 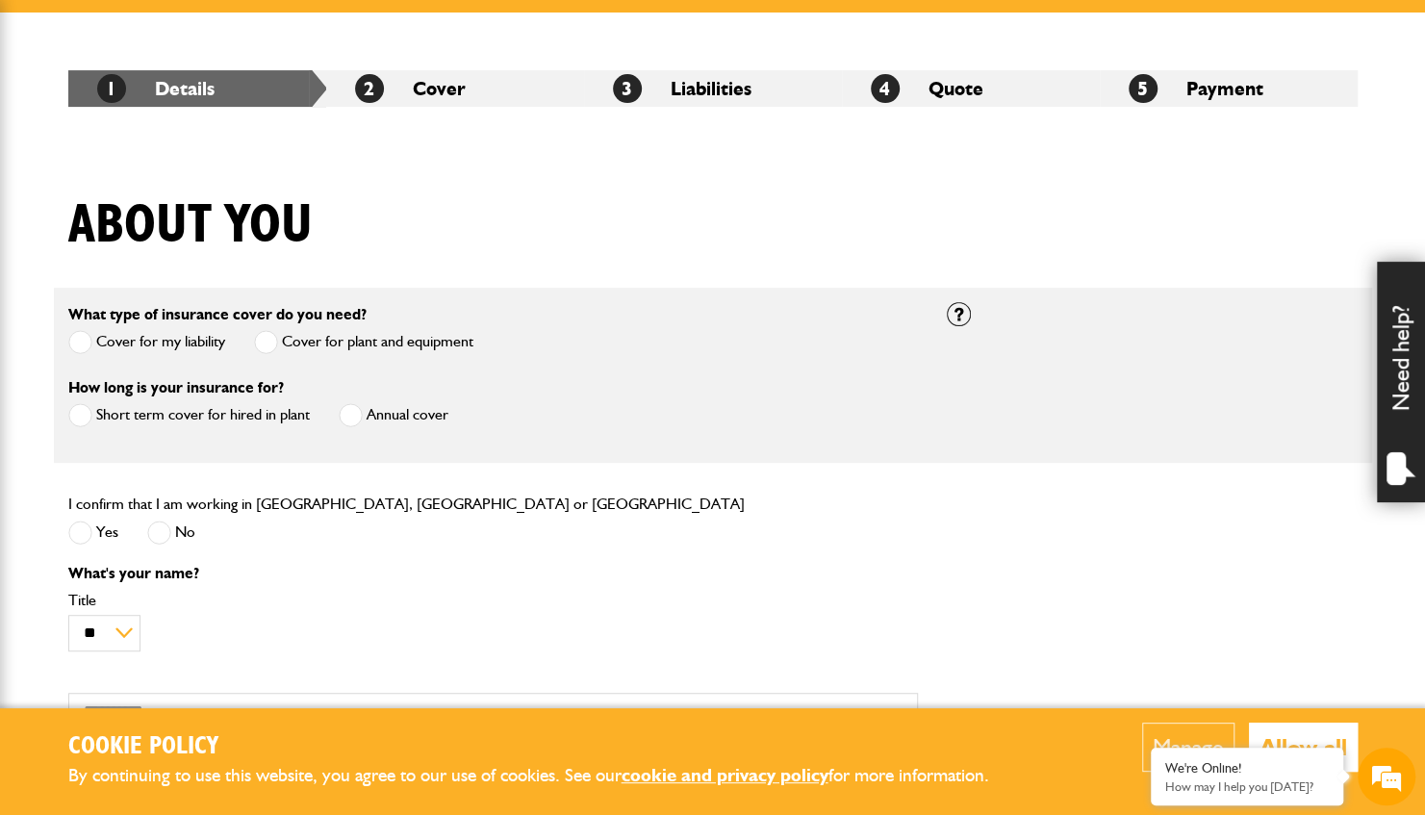 What do you see at coordinates (112, 89) in the screenshot?
I see `span: 1` at bounding box center [112, 89].